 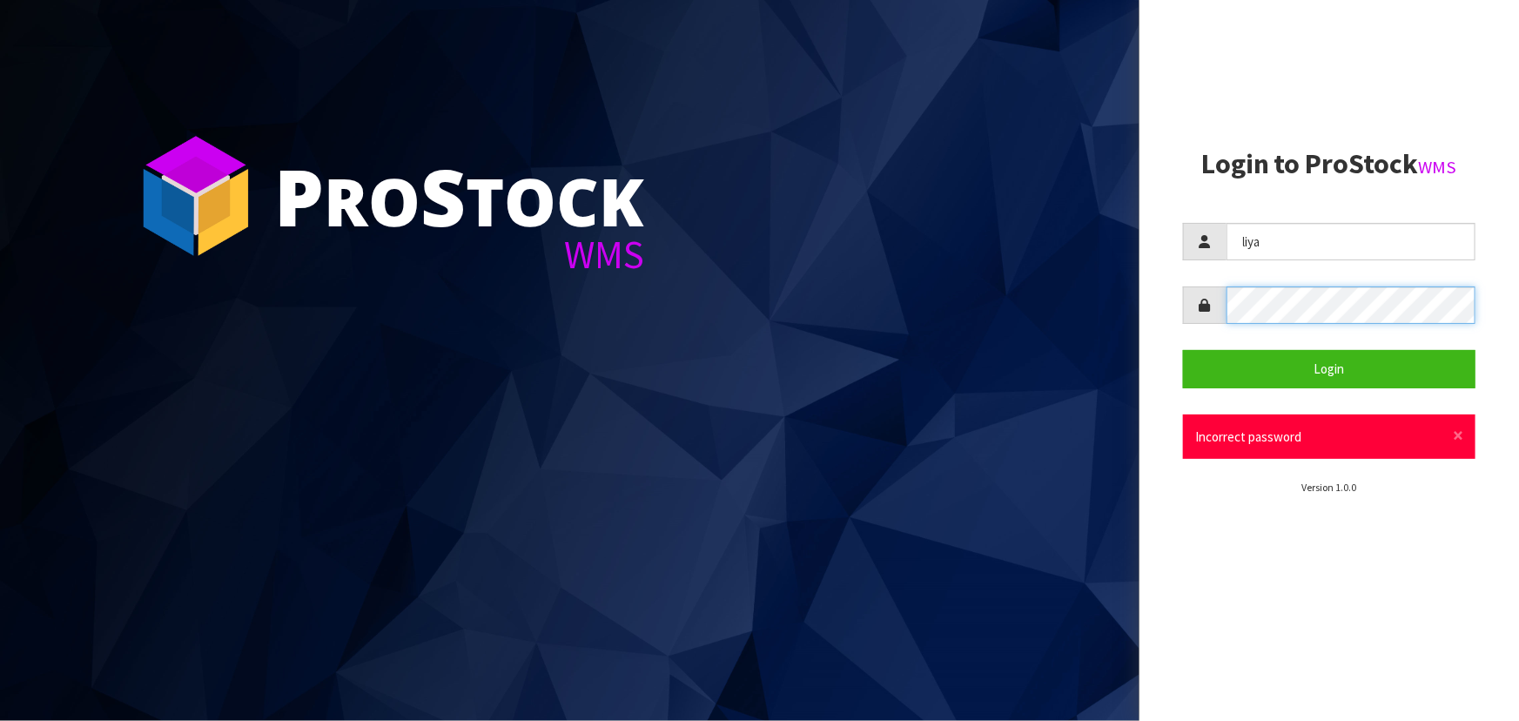 What do you see at coordinates (298, 196) in the screenshot?
I see `span: P` at bounding box center [298, 196].